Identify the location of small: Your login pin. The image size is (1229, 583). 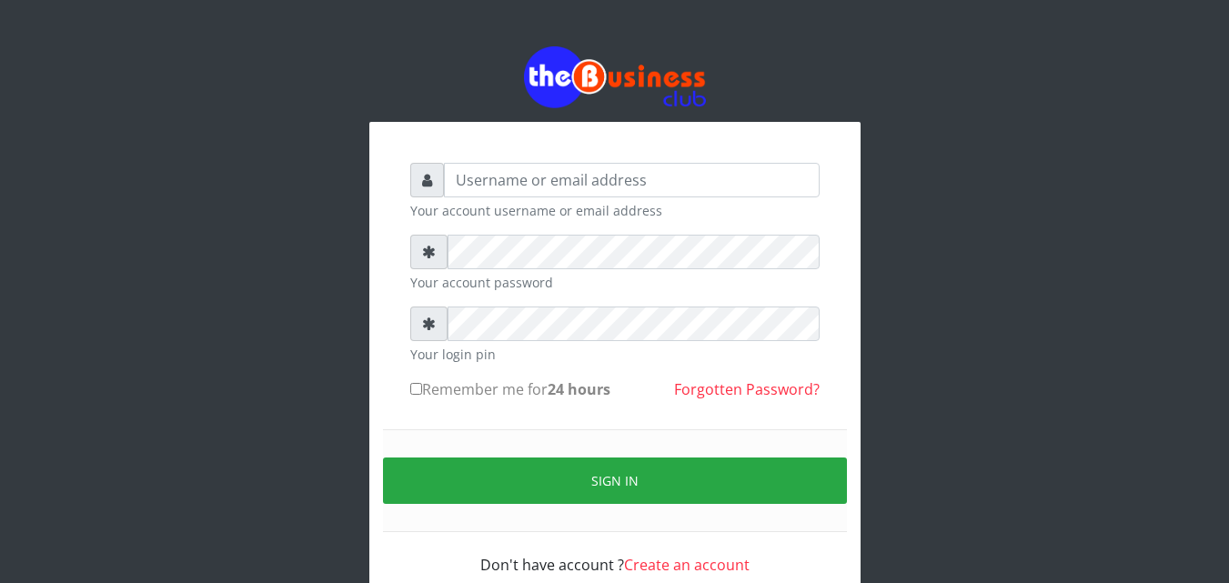
(615, 354).